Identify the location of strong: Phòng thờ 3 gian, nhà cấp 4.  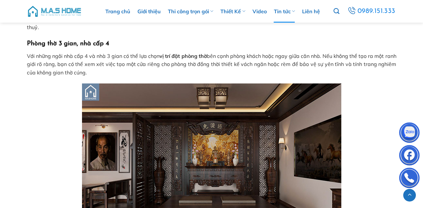
(68, 44).